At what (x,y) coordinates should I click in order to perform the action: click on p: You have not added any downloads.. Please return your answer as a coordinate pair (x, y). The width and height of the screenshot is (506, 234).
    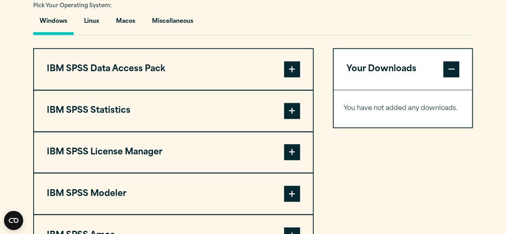
    Looking at the image, I should click on (403, 108).